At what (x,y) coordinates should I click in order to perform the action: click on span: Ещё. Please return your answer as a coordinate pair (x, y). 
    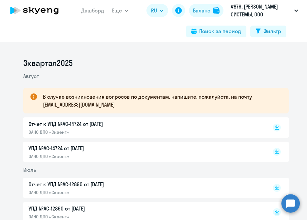
    Looking at the image, I should click on (117, 10).